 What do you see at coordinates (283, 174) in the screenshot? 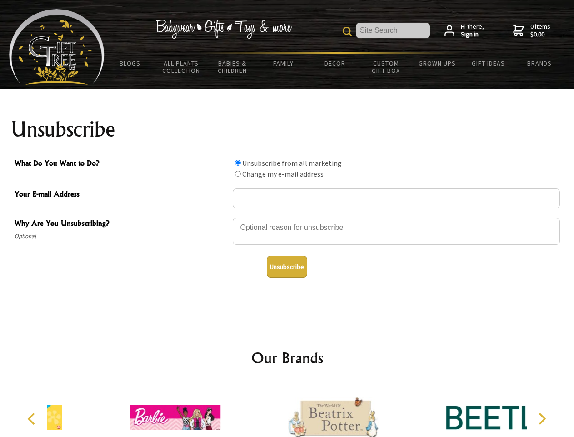
I see `label: Change my e-mail address` at bounding box center [283, 174].